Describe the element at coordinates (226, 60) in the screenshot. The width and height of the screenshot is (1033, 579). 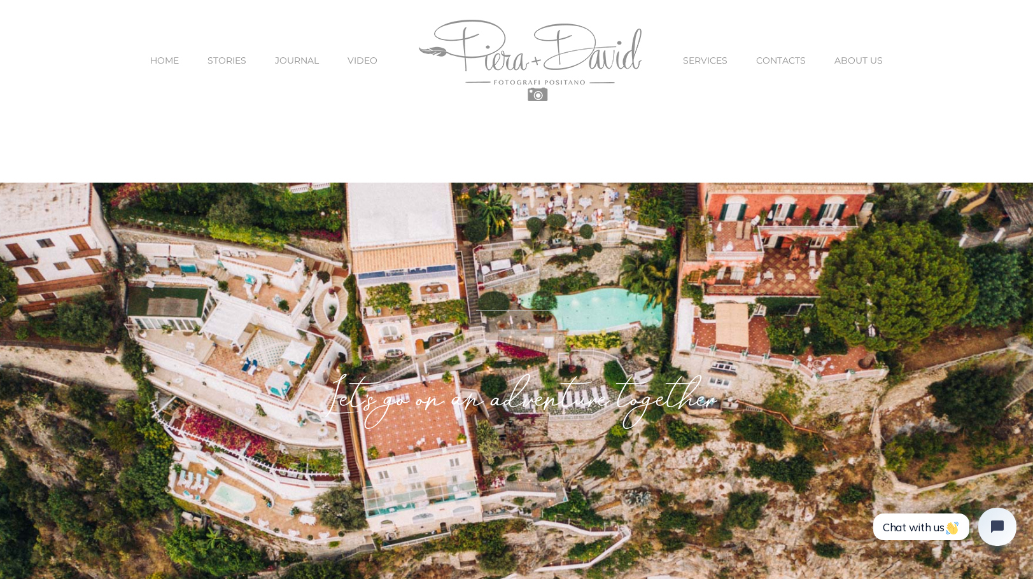
I see `span: STORIES` at that location.